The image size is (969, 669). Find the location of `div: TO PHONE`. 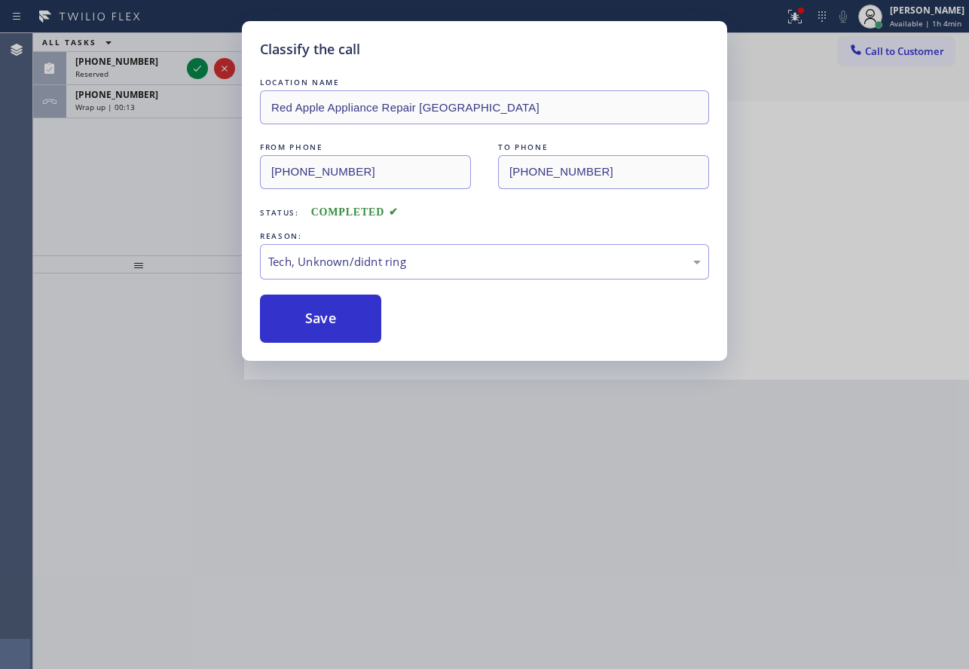

div: TO PHONE is located at coordinates (604, 147).